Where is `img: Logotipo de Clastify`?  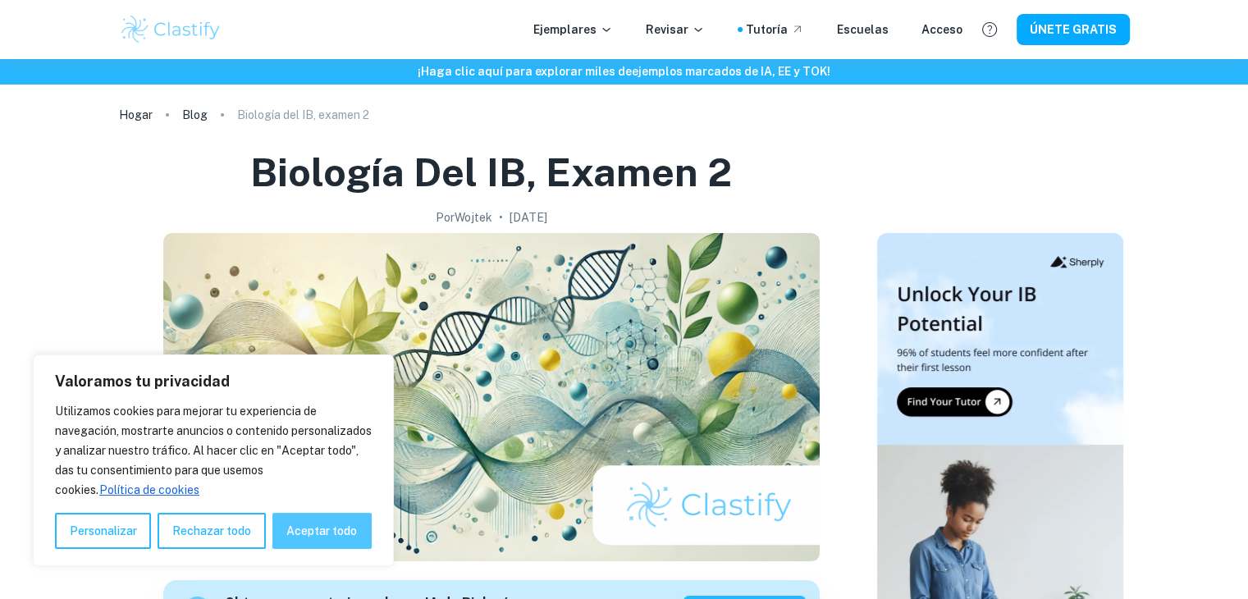 img: Logotipo de Clastify is located at coordinates (171, 30).